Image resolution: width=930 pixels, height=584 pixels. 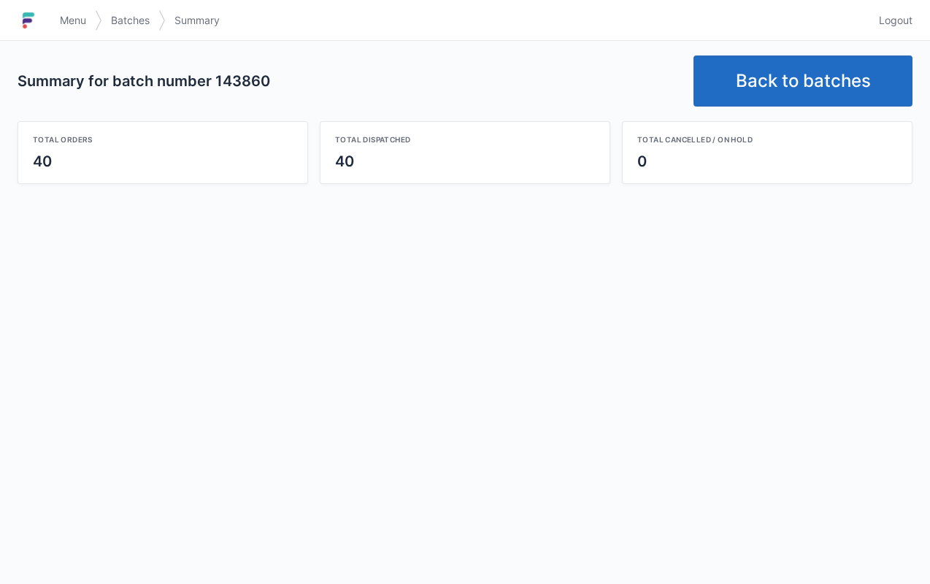 What do you see at coordinates (350, 81) in the screenshot?
I see `h2: Summary for batch number 143860` at bounding box center [350, 81].